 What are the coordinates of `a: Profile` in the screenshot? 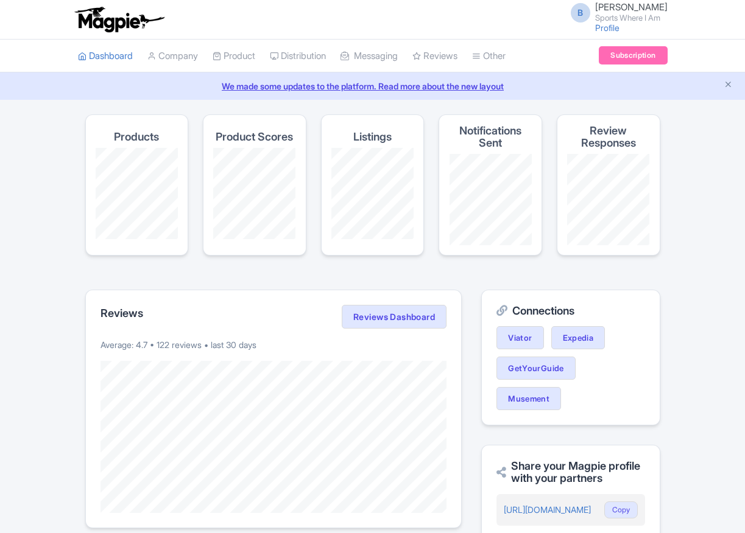 It's located at (607, 27).